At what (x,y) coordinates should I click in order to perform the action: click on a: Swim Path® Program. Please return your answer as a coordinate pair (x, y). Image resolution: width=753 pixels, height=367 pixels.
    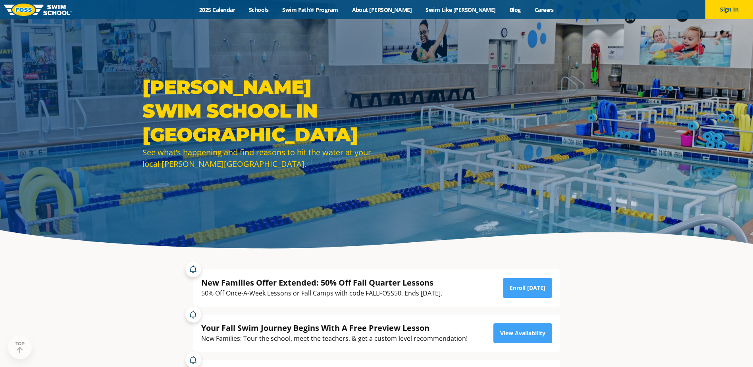
    Looking at the image, I should click on (310, 10).